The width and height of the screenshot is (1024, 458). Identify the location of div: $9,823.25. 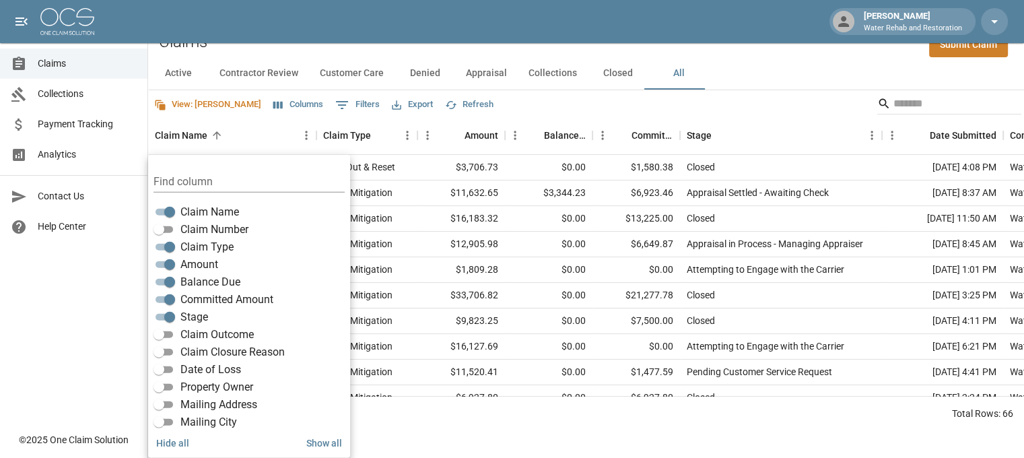
(461, 321).